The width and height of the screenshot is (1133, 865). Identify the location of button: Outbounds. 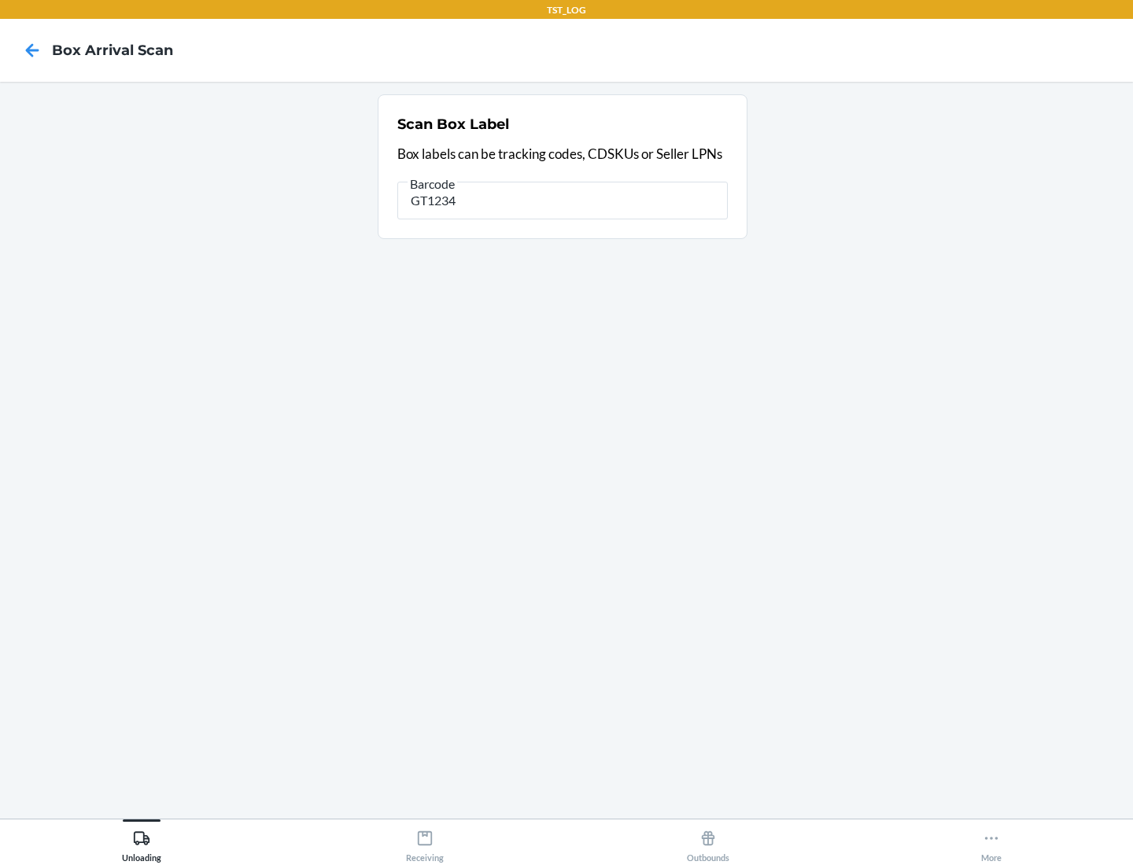
(708, 841).